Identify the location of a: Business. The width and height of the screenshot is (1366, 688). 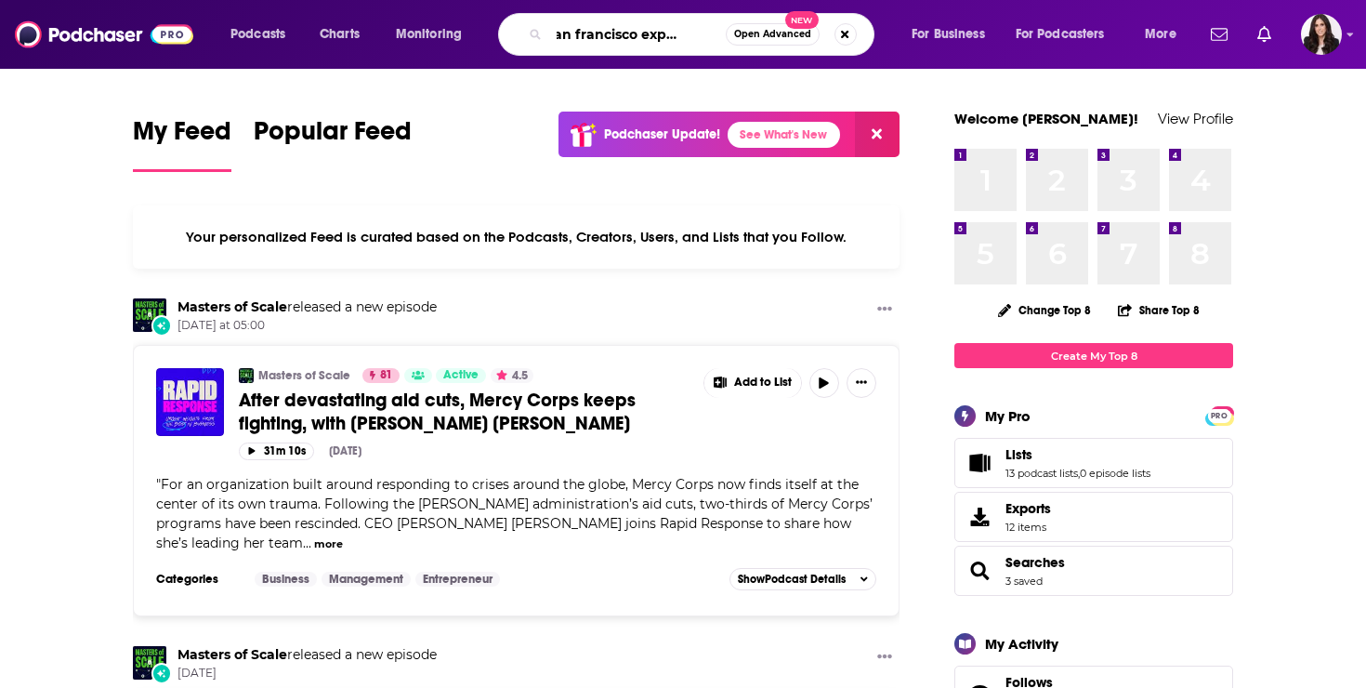
(285, 579).